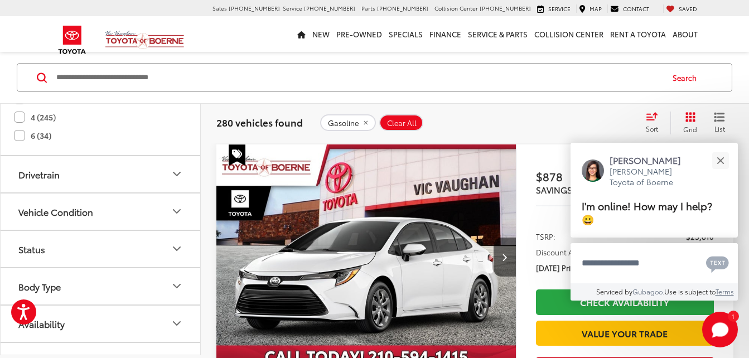  What do you see at coordinates (625, 333) in the screenshot?
I see `a: Value Your Trade` at bounding box center [625, 333].